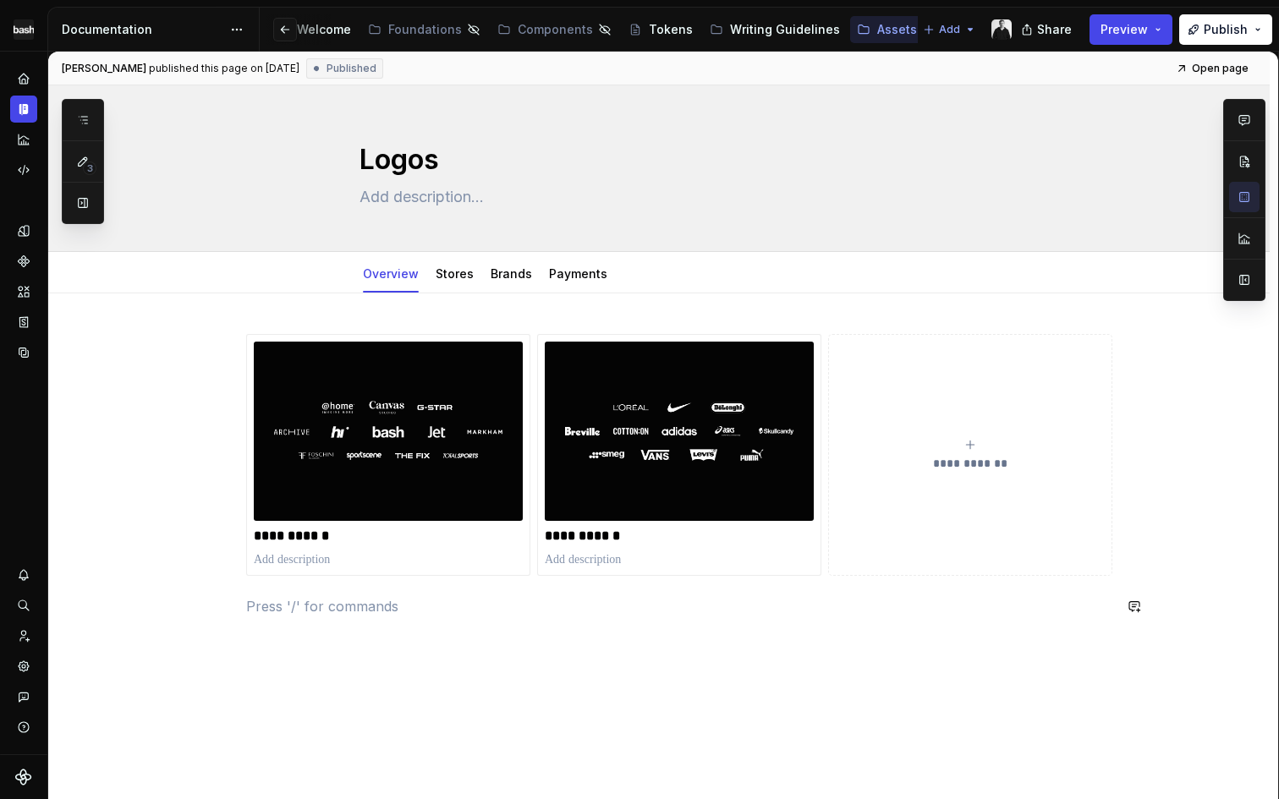 The image size is (1279, 799). Describe the element at coordinates (578, 273) in the screenshot. I see `a: Payments` at that location.